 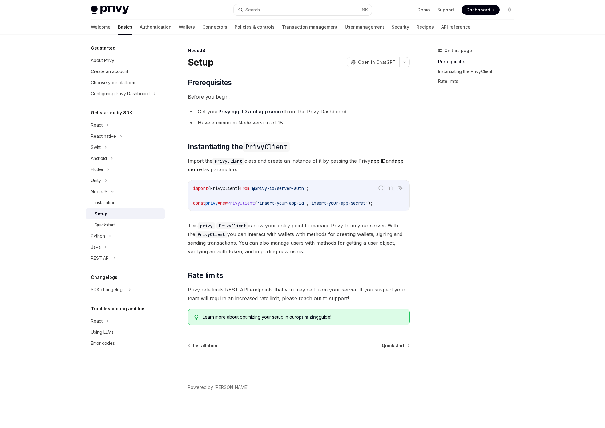 What do you see at coordinates (125, 83) in the screenshot?
I see `a: Choose your platform` at bounding box center [125, 83].